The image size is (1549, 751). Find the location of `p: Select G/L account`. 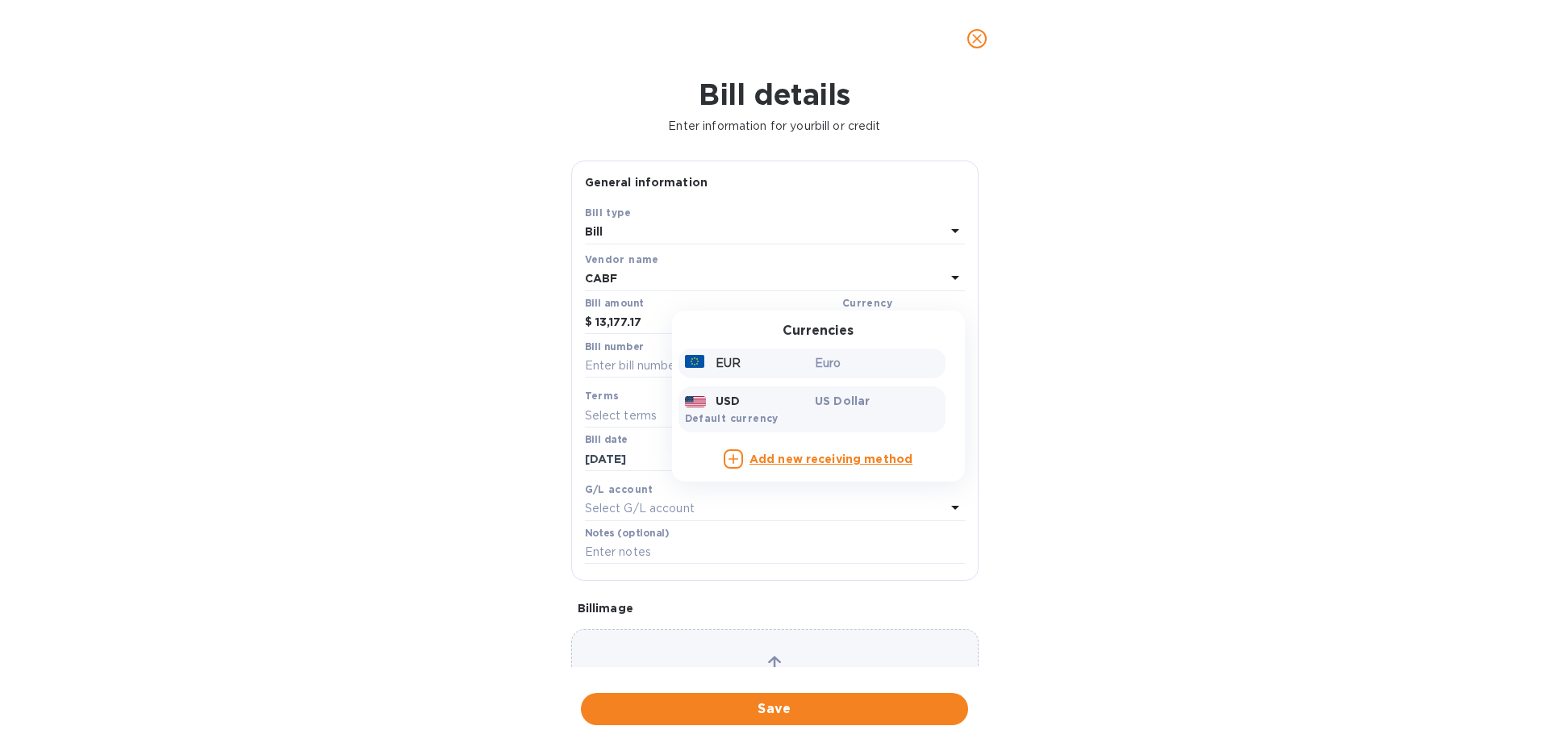

p: Select G/L account is located at coordinates (640, 508).